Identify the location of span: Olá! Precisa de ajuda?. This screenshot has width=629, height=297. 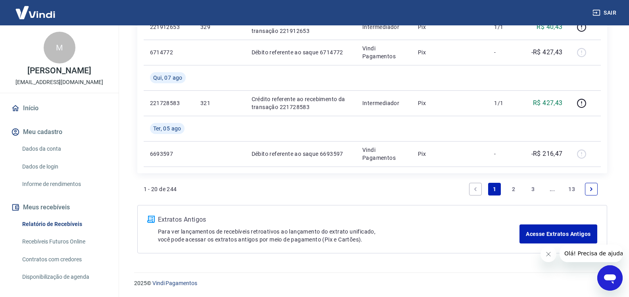
(36, 9).